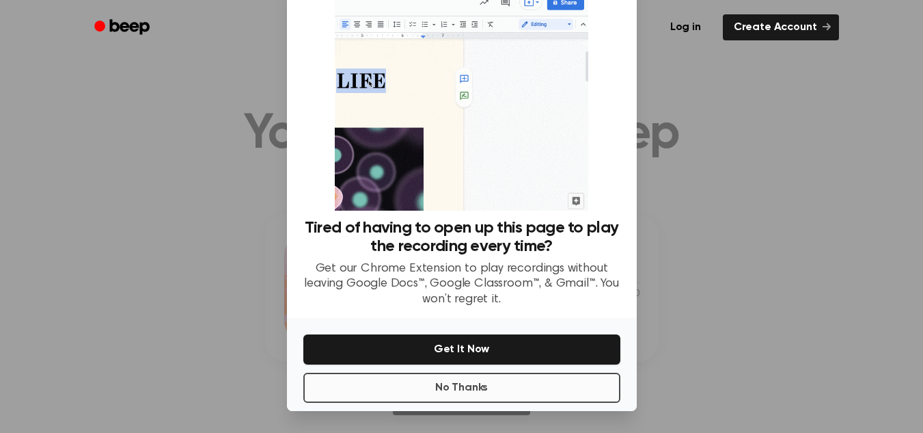 This screenshot has height=433, width=923. What do you see at coordinates (781, 27) in the screenshot?
I see `a: Create Account` at bounding box center [781, 27].